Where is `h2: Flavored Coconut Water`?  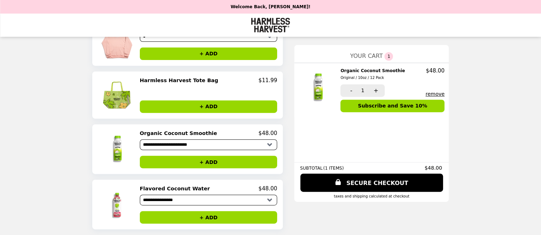 h2: Flavored Coconut Water is located at coordinates (176, 189).